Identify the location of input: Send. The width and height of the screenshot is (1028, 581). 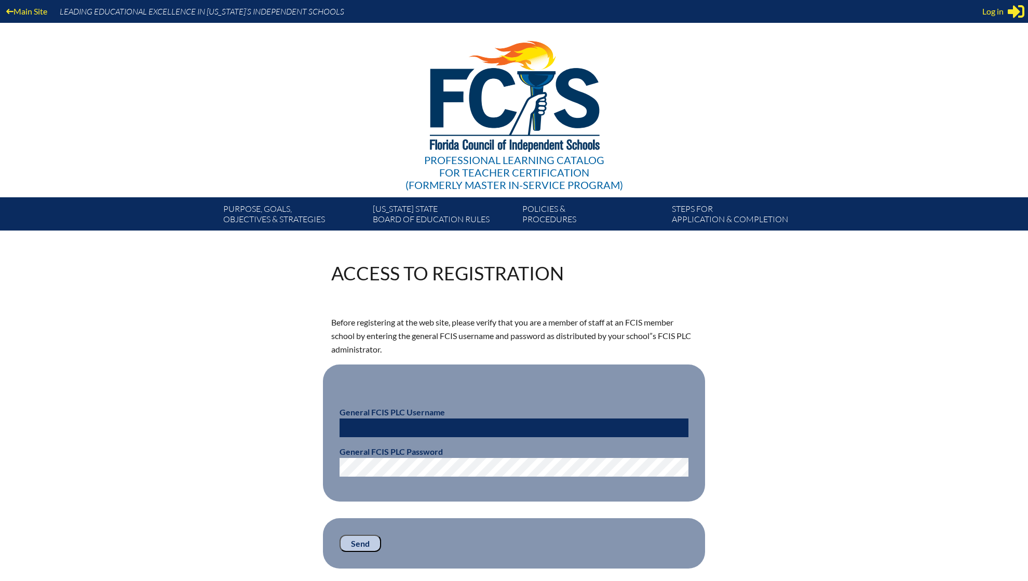
(360, 543).